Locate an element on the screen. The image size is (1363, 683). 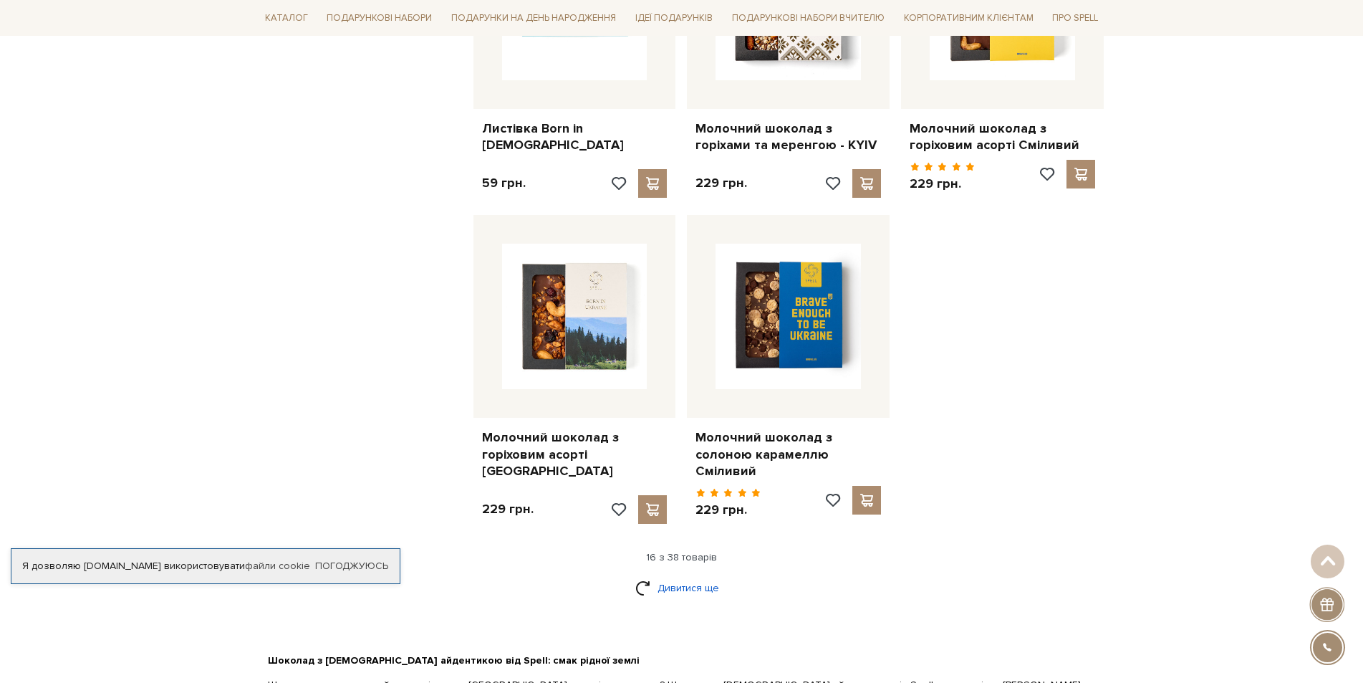
a: Молочний шоколад з горіховим асорті Сміливий is located at coordinates (1002, 137).